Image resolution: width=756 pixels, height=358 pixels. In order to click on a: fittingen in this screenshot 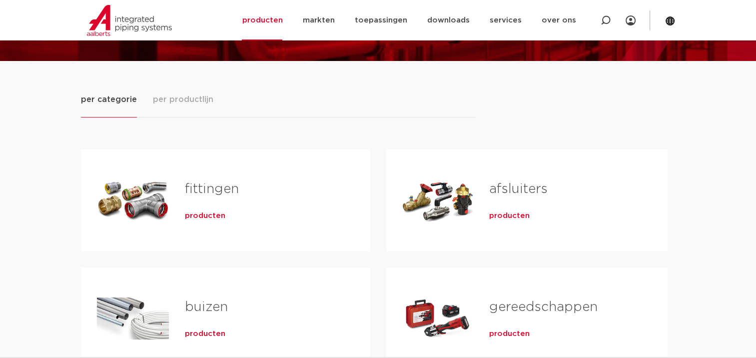, I will do `click(212, 189)`.